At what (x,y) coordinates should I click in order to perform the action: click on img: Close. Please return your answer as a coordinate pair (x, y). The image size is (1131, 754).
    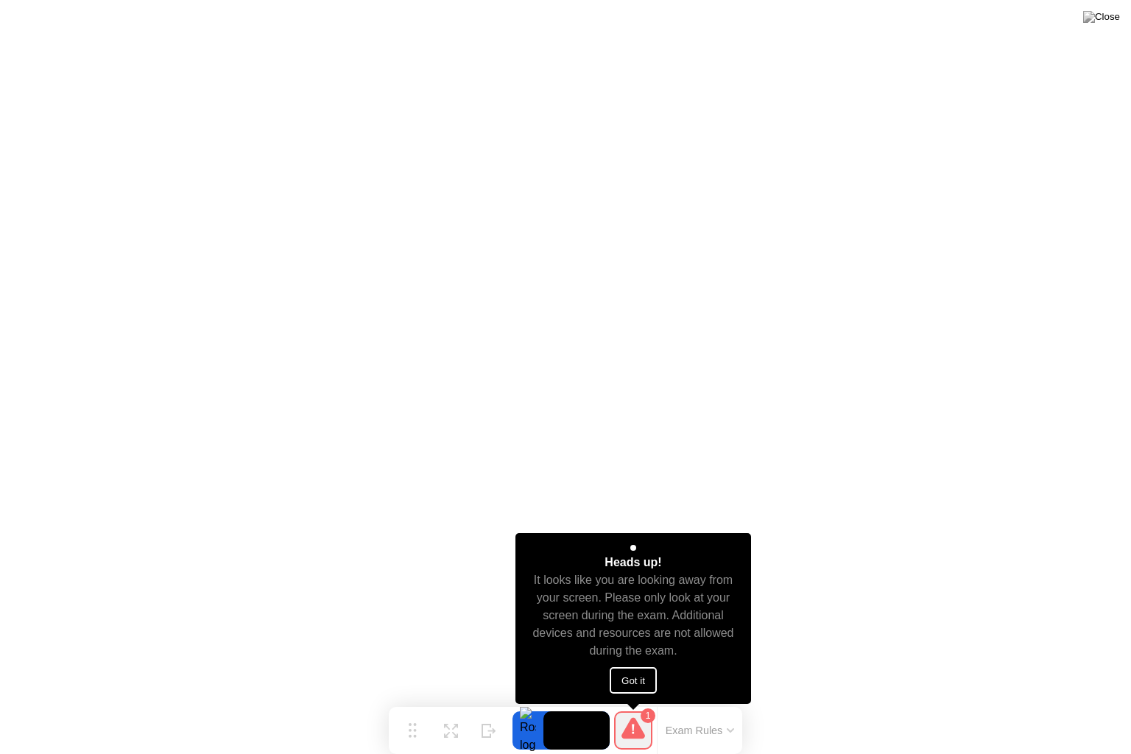
    Looking at the image, I should click on (1101, 17).